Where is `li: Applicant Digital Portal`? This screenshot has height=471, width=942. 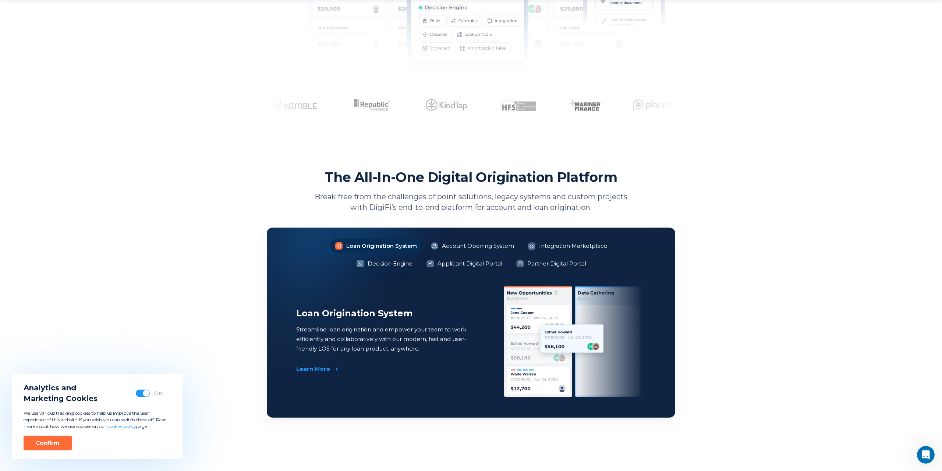 li: Applicant Digital Portal is located at coordinates (464, 264).